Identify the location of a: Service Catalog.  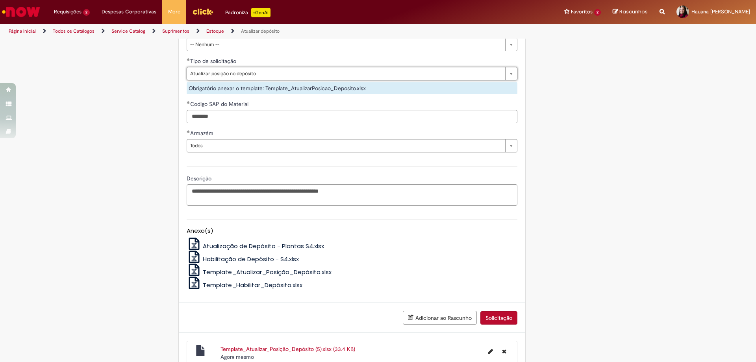
(128, 31).